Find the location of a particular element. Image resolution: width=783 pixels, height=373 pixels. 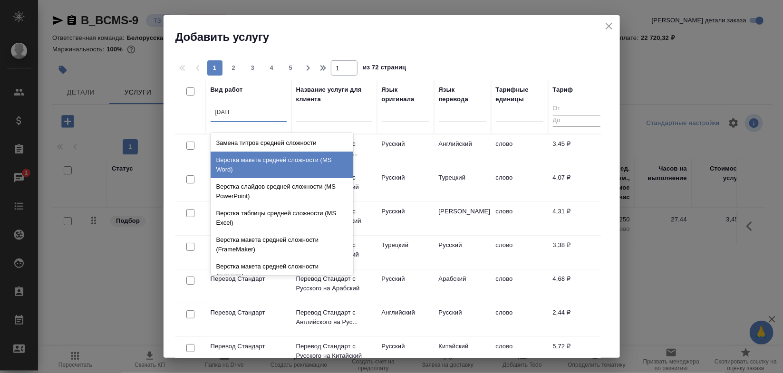

div: Тариф is located at coordinates (563, 90).